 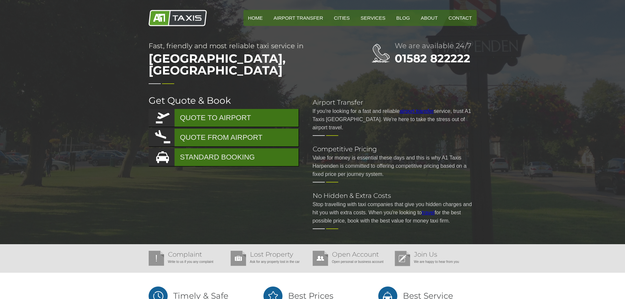 What do you see at coordinates (272, 254) in the screenshot?
I see `a: Lost Property` at bounding box center [272, 254].